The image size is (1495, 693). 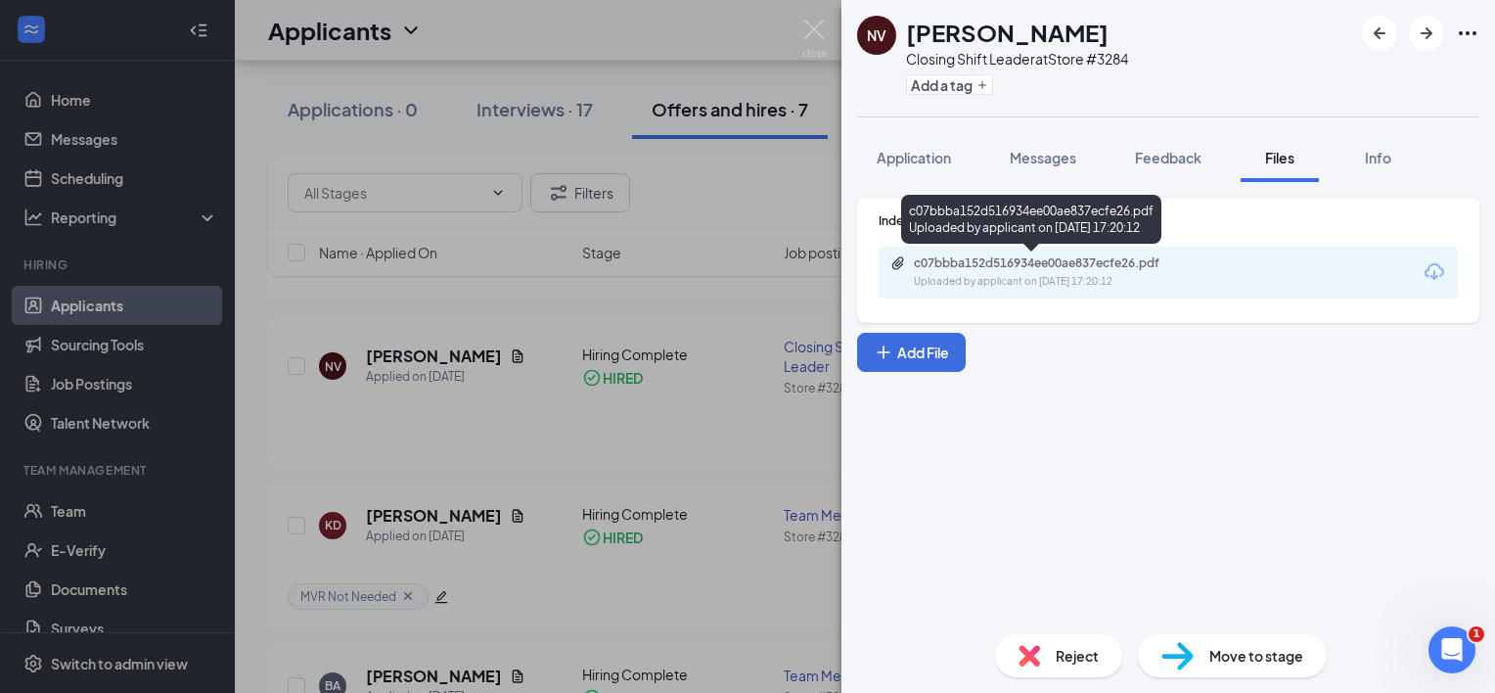 I want to click on span: 1, so click(x=1476, y=634).